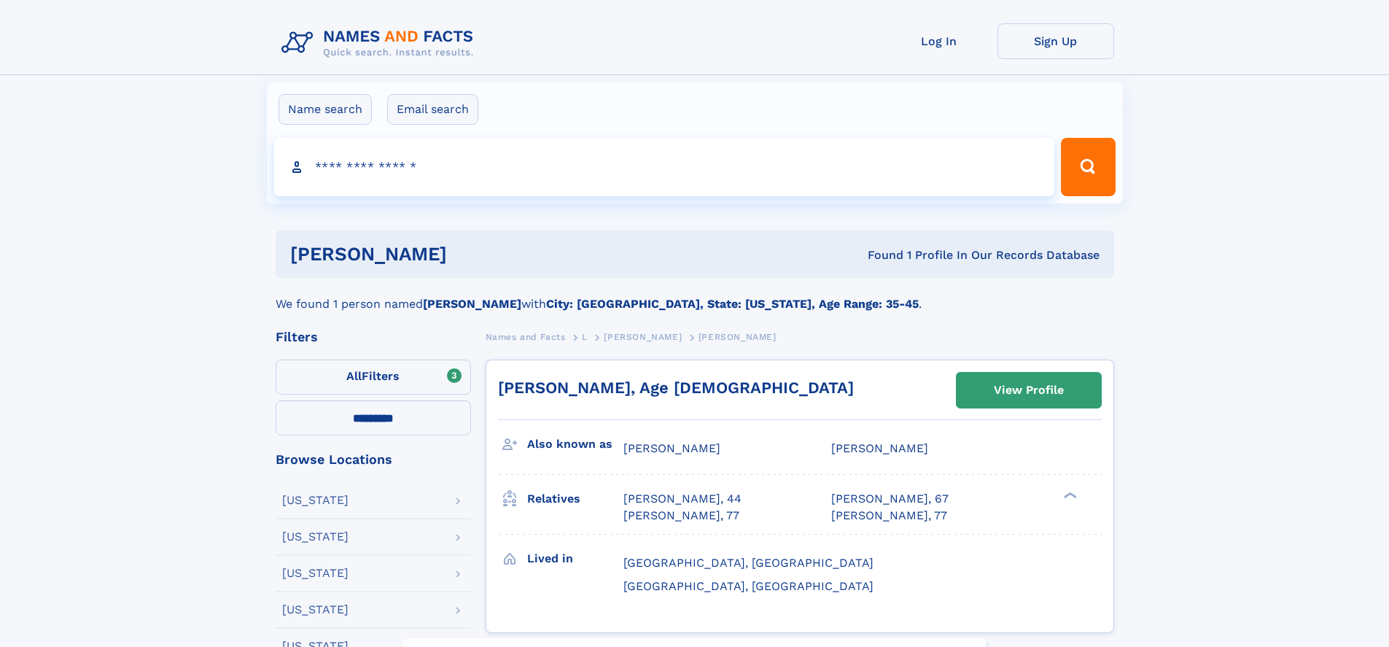 The image size is (1389, 647). What do you see at coordinates (526, 336) in the screenshot?
I see `a: Names and Facts` at bounding box center [526, 336].